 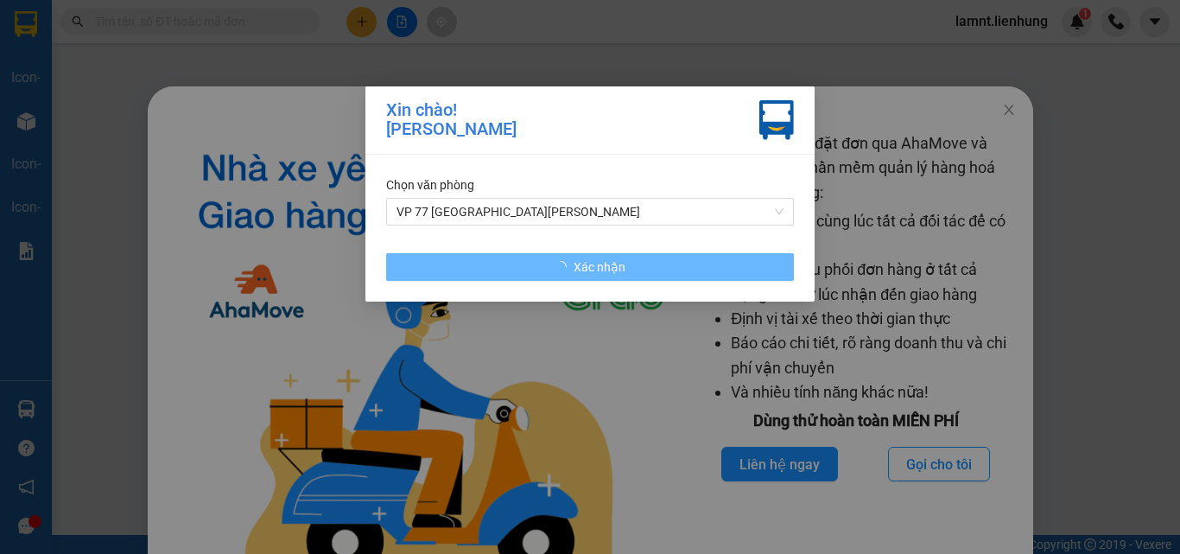 I want to click on span: VP 77 Thái Nguyên, so click(x=590, y=212).